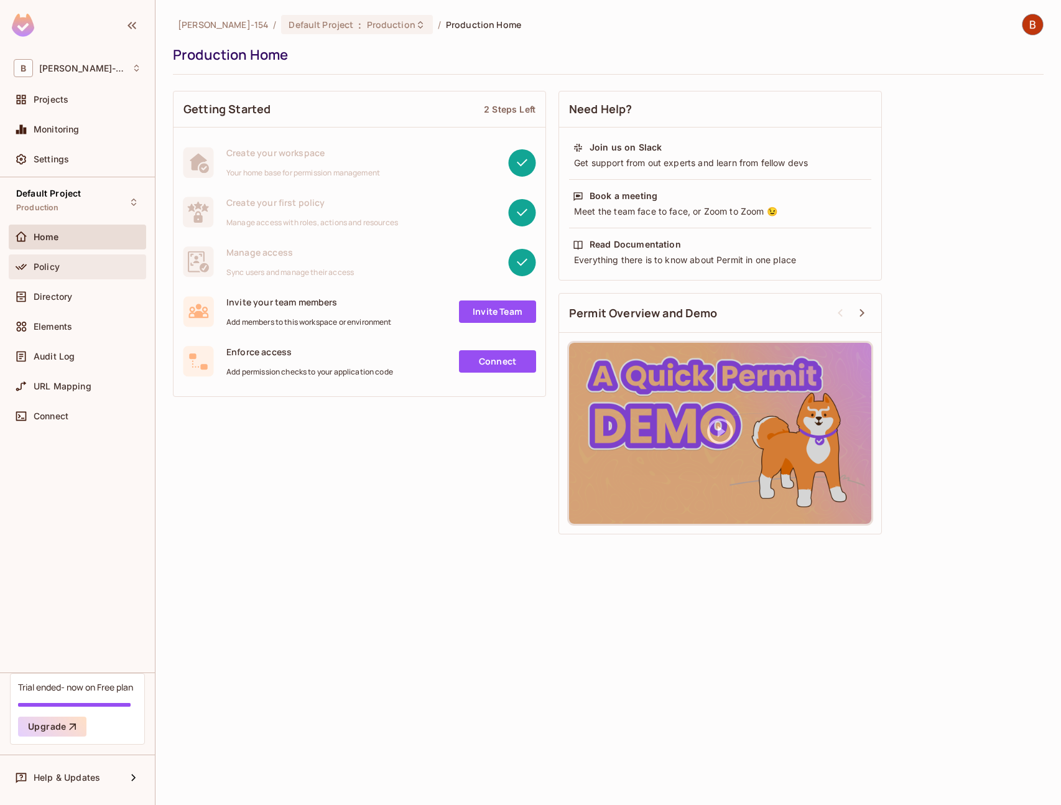  Describe the element at coordinates (720, 212) in the screenshot. I see `div: Meet the team face to face, or Zoom to Zoom 😉` at that location.